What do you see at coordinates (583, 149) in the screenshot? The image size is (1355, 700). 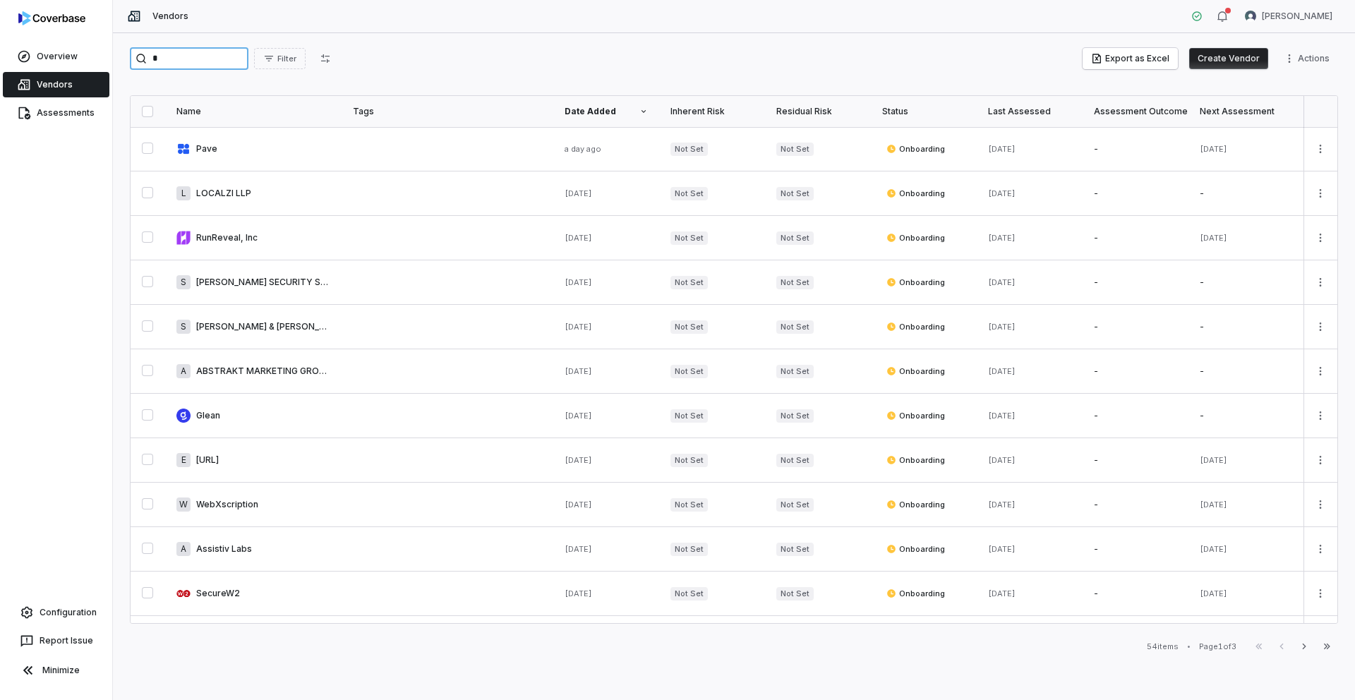 I see `span: a day ago` at bounding box center [583, 149].